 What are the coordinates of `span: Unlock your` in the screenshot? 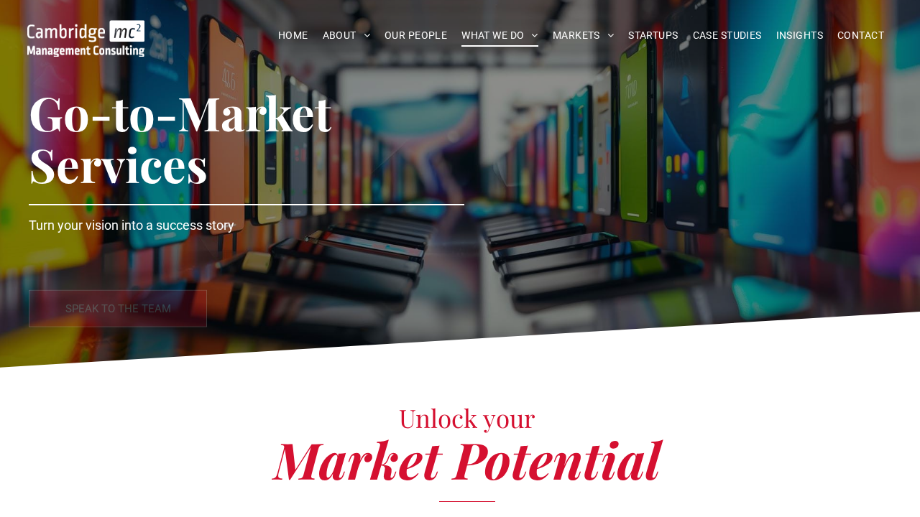 It's located at (467, 418).